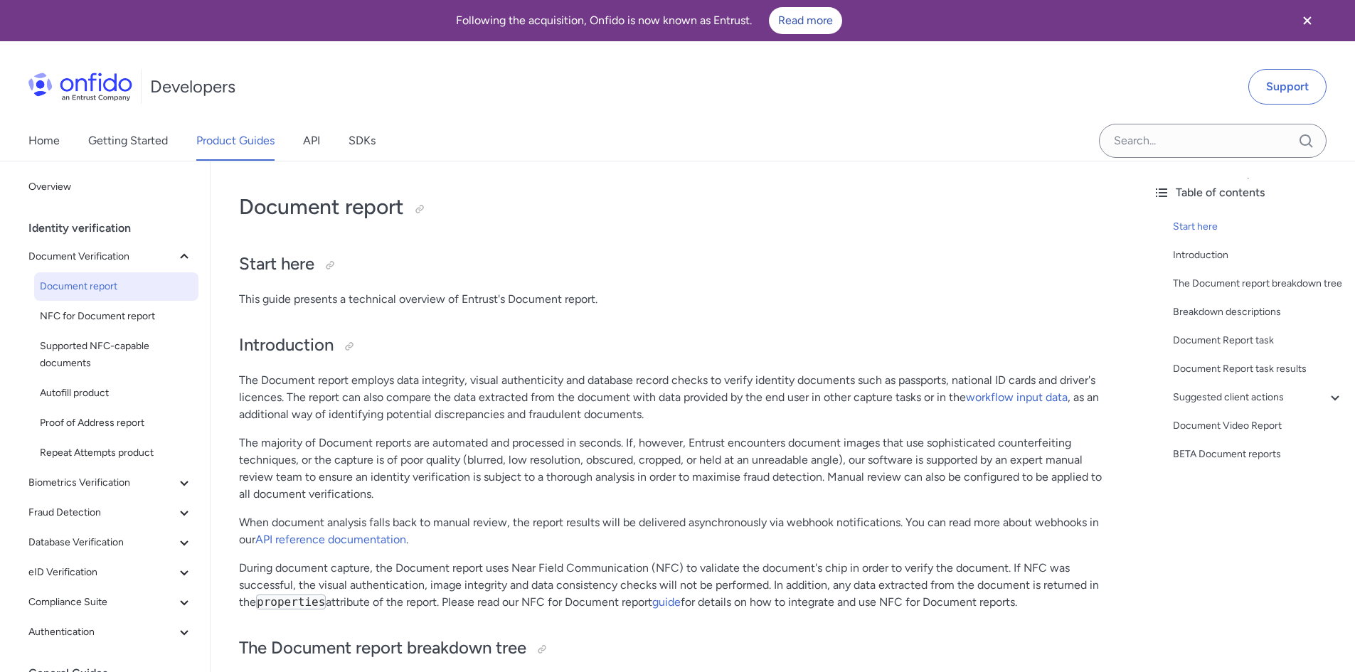 This screenshot has height=672, width=1355. What do you see at coordinates (102, 543) in the screenshot?
I see `span: Database Verification` at bounding box center [102, 543].